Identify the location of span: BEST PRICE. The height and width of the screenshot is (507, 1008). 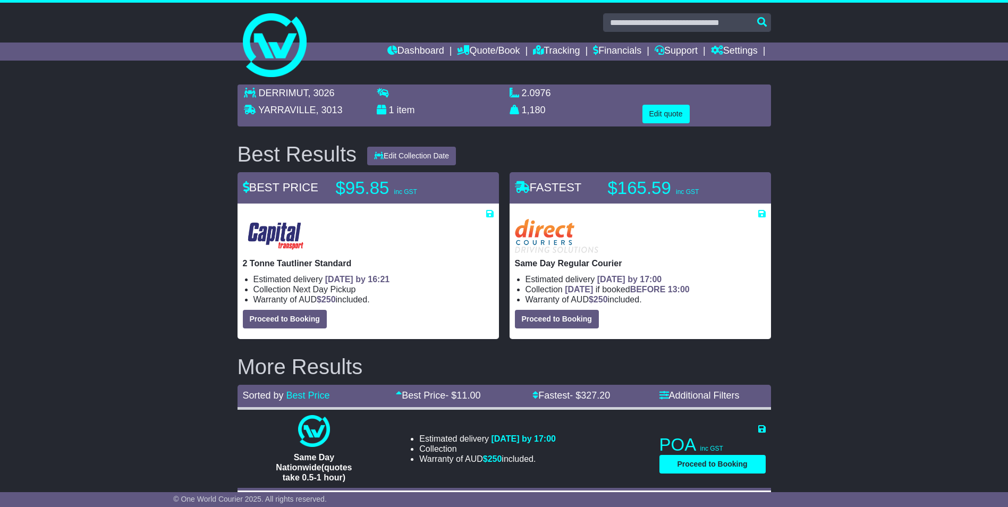
(281, 187).